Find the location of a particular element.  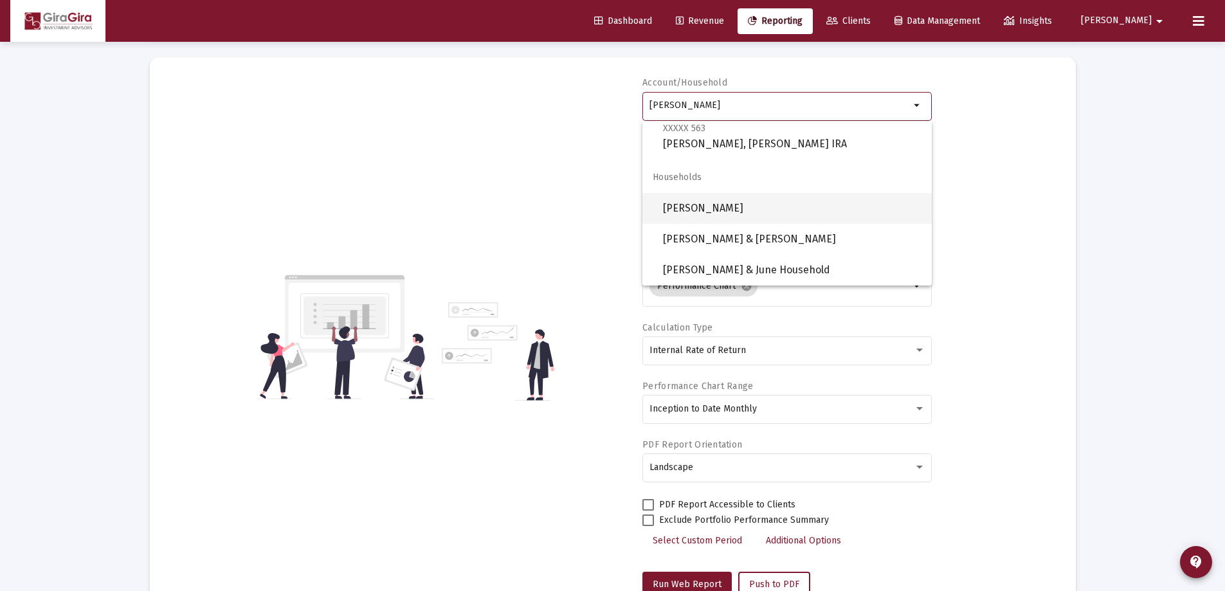

a: Insights is located at coordinates (1027, 21).